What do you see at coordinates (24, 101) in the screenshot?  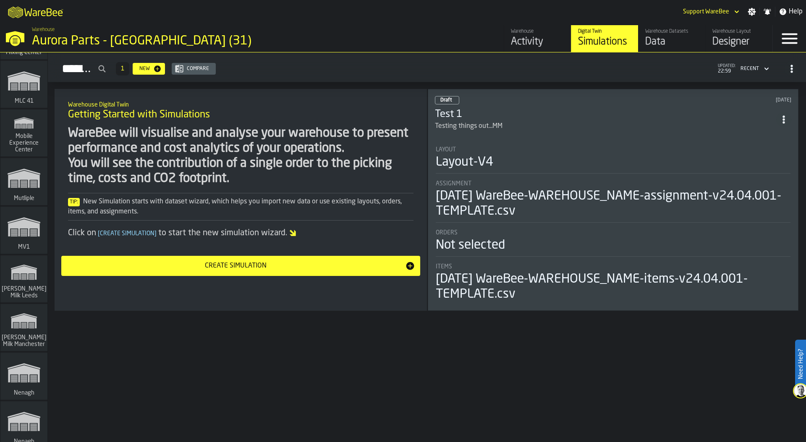 I see `span: MLC 41` at bounding box center [24, 101].